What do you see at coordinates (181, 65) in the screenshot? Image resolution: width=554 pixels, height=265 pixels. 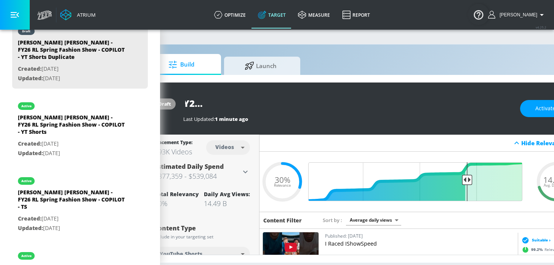 I see `span: Build` at bounding box center [181, 65].